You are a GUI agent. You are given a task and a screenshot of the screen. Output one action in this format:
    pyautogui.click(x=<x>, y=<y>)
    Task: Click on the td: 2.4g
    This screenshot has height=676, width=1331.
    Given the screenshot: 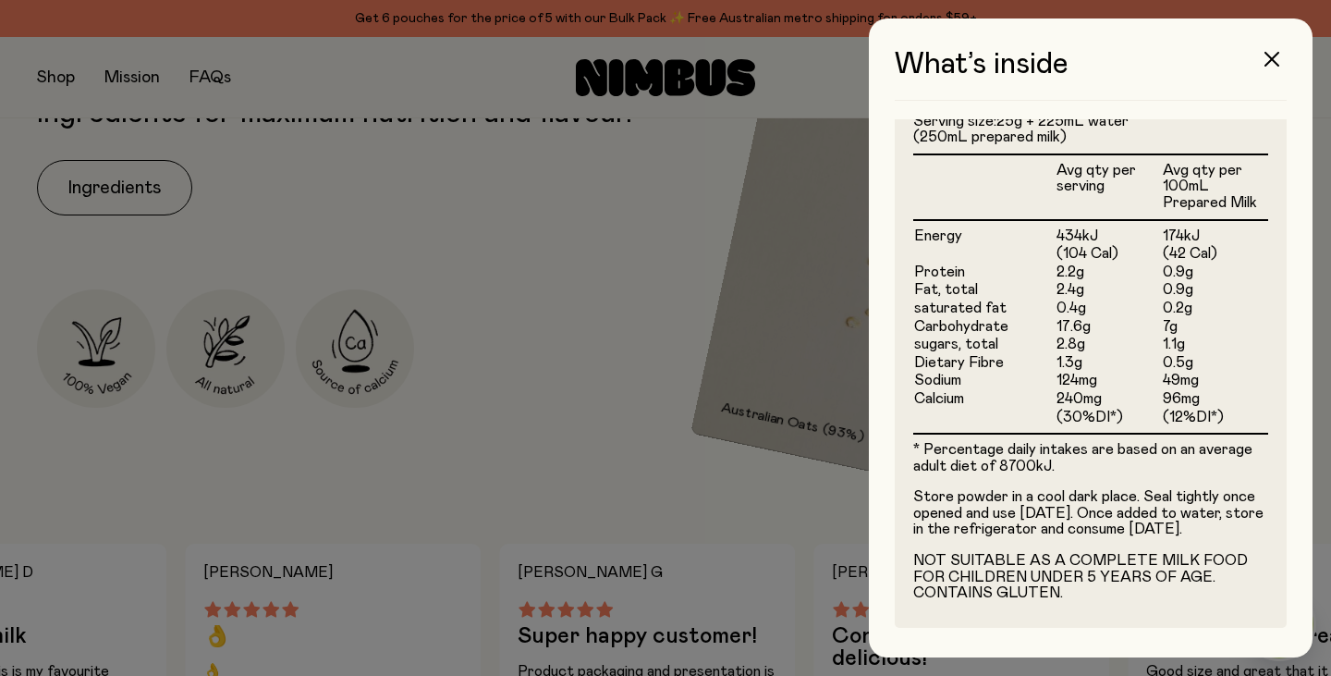 What is the action you would take?
    pyautogui.click(x=1108, y=290)
    